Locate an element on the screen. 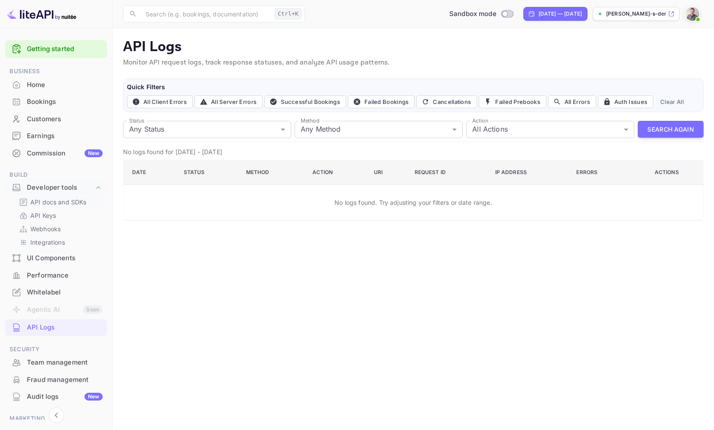 This screenshot has height=430, width=714. a: API docs and SDKs is located at coordinates (59, 202).